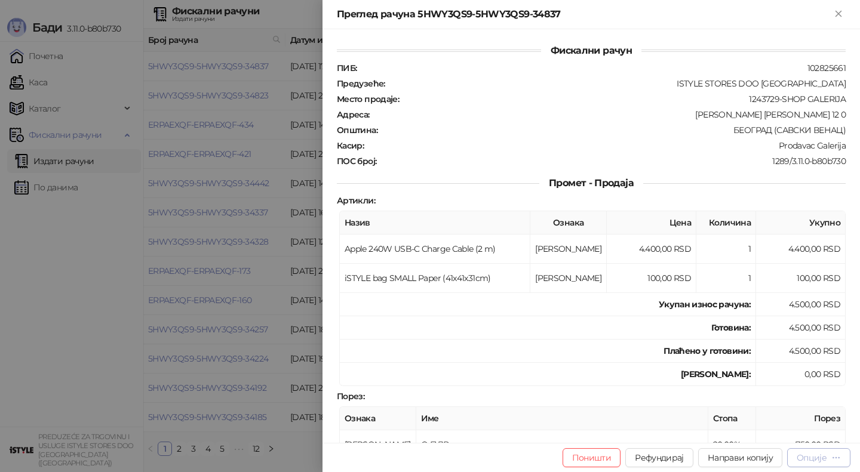 Image resolution: width=860 pixels, height=472 pixels. What do you see at coordinates (612, 161) in the screenshot?
I see `div: 1289/3.11.0-b80b730` at bounding box center [612, 161].